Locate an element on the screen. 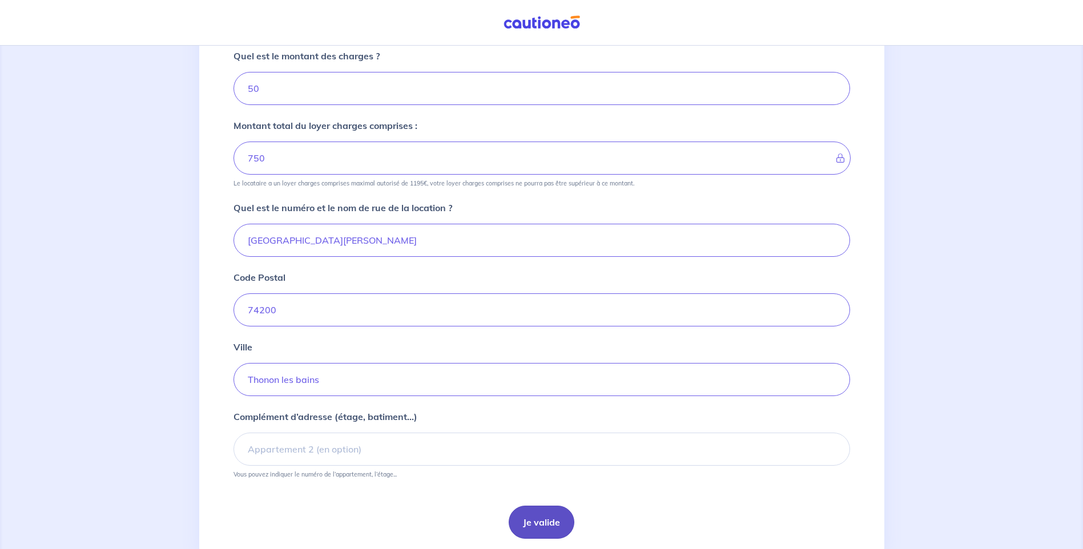 This screenshot has width=1083, height=549. p: Vous pouvez indiquer le numéro de l’appartement, l’étage... is located at coordinates (315, 474).